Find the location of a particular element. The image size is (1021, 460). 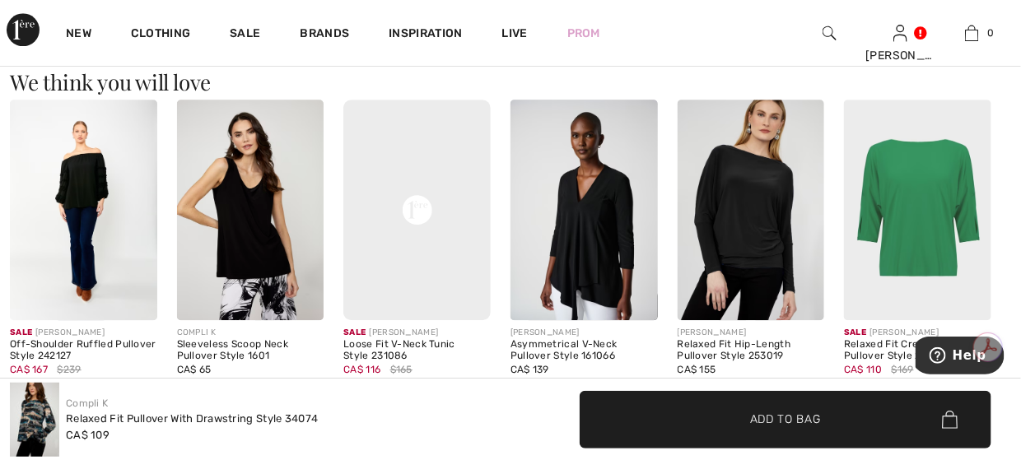

div: Asymmetrical V-Neck Pullover Style 161066 is located at coordinates (584, 351).